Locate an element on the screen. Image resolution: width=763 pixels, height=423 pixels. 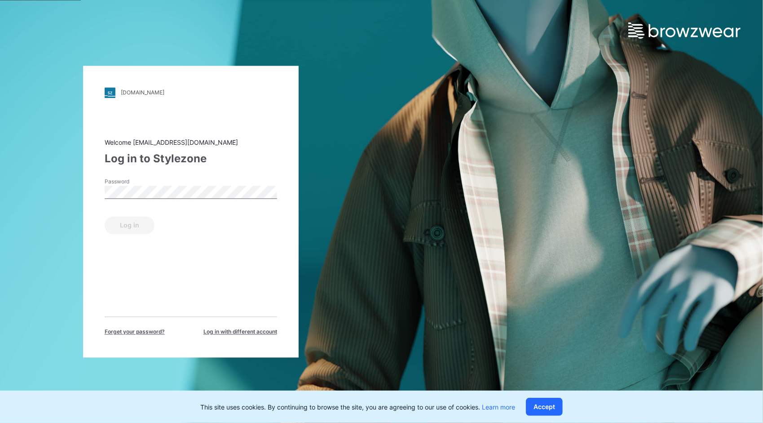
a: Learn more is located at coordinates (499, 407).